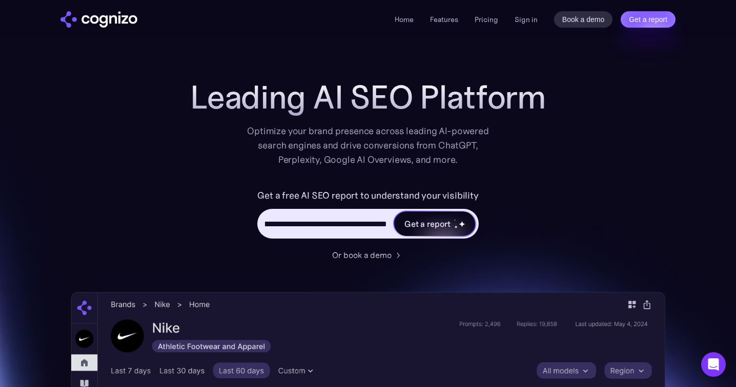 This screenshot has height=387, width=736. Describe the element at coordinates (526, 19) in the screenshot. I see `a: Sign in` at that location.